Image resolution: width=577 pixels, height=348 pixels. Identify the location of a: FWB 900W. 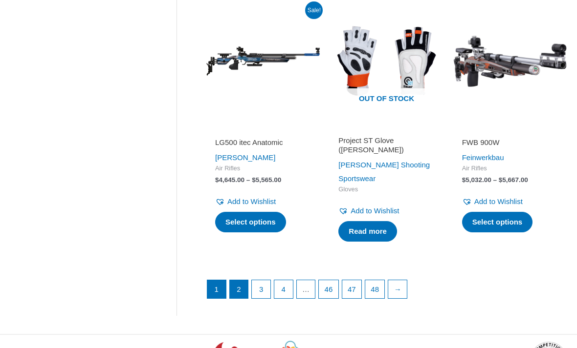
(510, 144).